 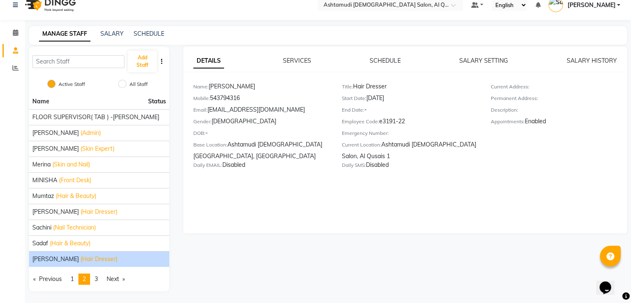 What do you see at coordinates (116, 279) in the screenshot?
I see `a: Next` at bounding box center [116, 279].